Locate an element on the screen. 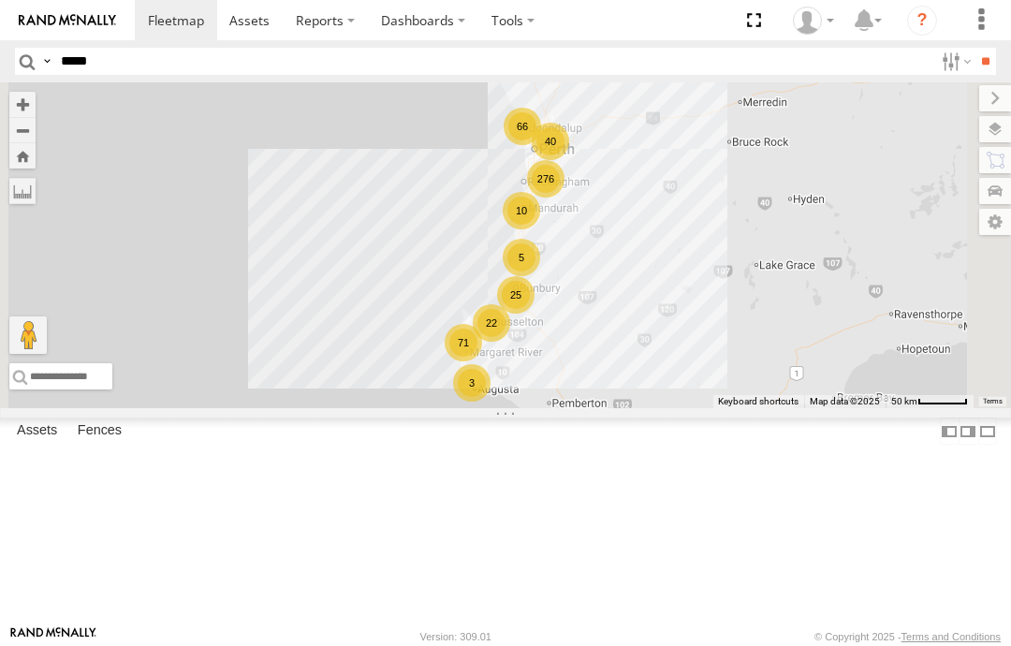  label: Measure is located at coordinates (22, 191).